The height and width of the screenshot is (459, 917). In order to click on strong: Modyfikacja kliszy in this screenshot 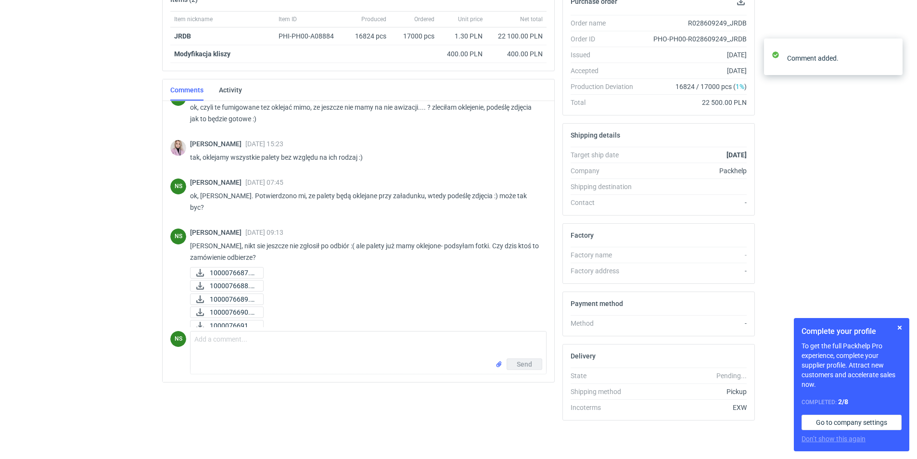, I will do `click(202, 54)`.